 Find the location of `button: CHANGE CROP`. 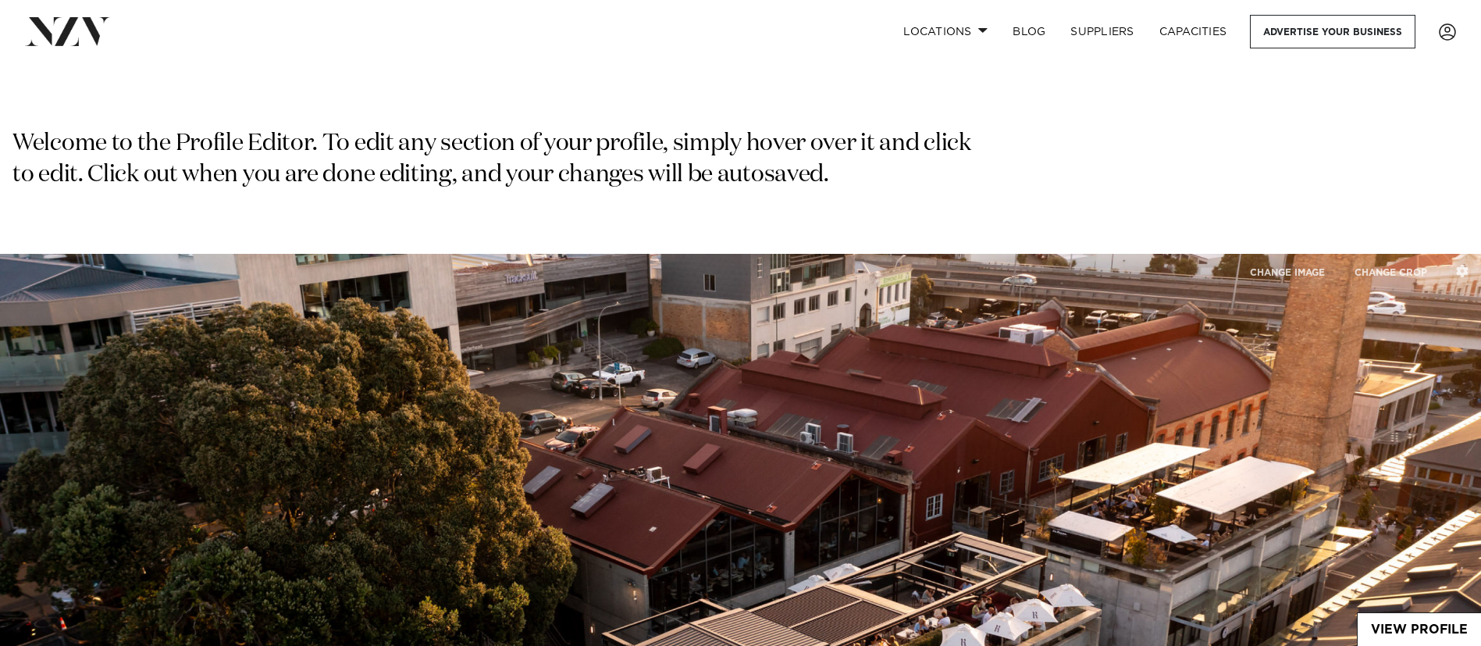

button: CHANGE CROP is located at coordinates (1391, 272).